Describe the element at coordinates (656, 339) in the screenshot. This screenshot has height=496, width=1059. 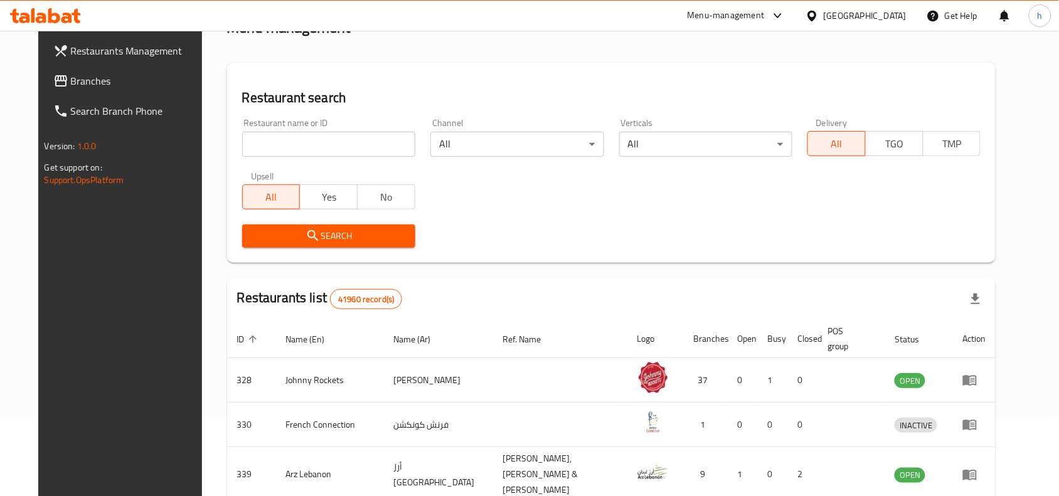
I see `th: Logo` at that location.